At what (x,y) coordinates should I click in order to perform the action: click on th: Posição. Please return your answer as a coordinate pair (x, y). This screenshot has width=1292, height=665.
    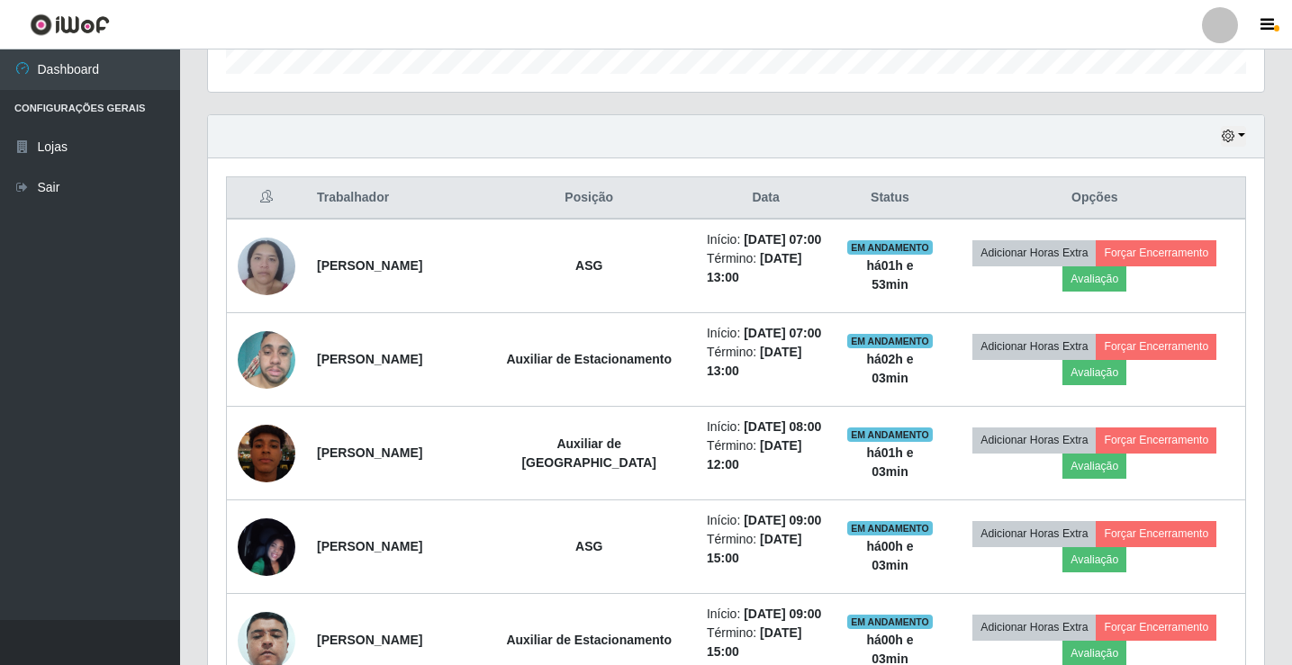
    Looking at the image, I should click on (588, 198).